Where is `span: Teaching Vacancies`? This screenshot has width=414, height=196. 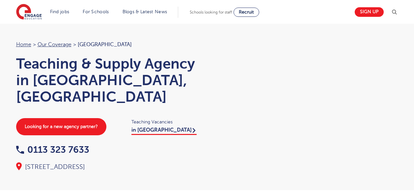 span: Teaching Vacancies is located at coordinates (166, 122).